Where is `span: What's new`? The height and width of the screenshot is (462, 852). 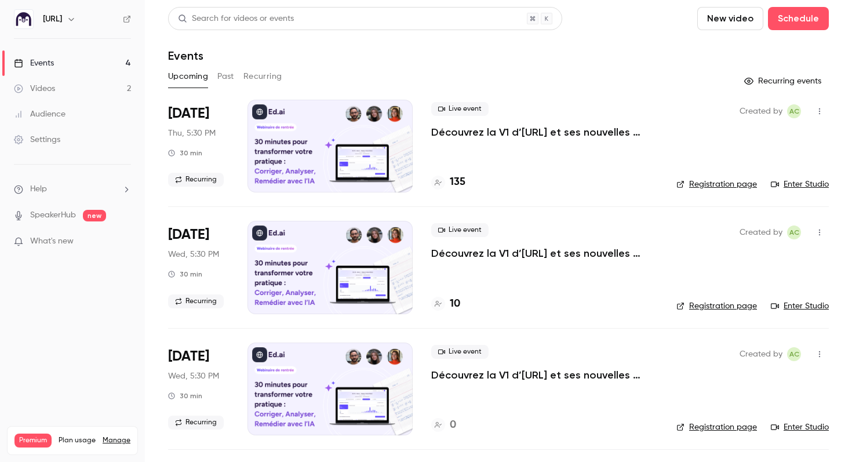
span: What's new is located at coordinates (52, 241).